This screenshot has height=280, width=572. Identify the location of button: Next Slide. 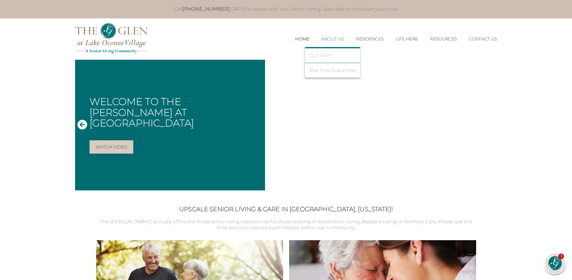
(490, 125).